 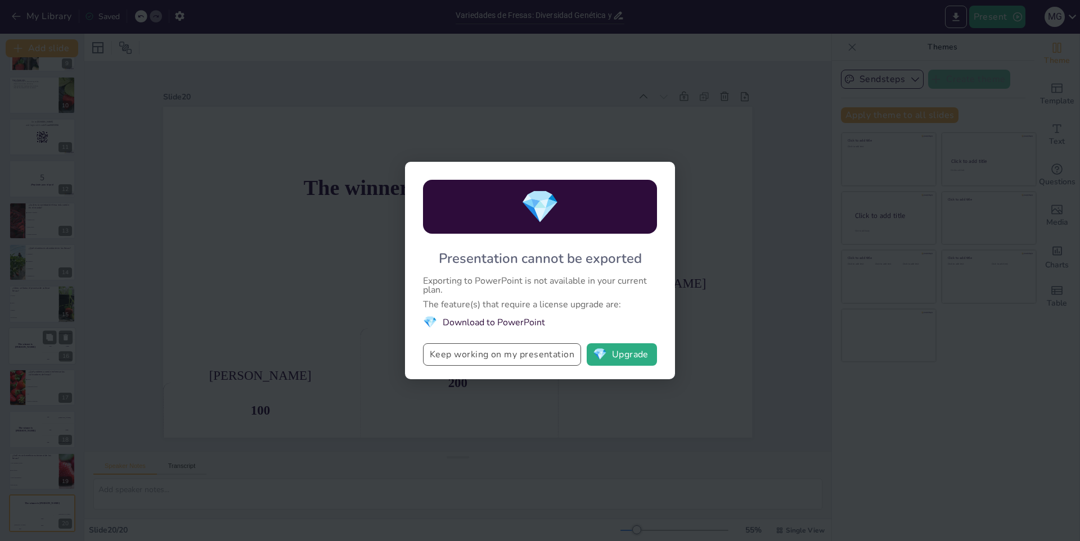 I want to click on div: Exporting to PowerPoint is not available in your current plan., so click(x=540, y=286).